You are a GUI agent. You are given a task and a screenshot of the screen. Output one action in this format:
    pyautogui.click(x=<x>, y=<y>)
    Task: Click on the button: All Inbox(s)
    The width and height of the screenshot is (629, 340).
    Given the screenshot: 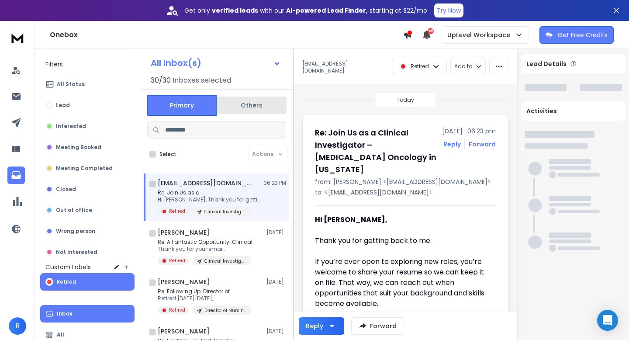 What is the action you would take?
    pyautogui.click(x=216, y=63)
    